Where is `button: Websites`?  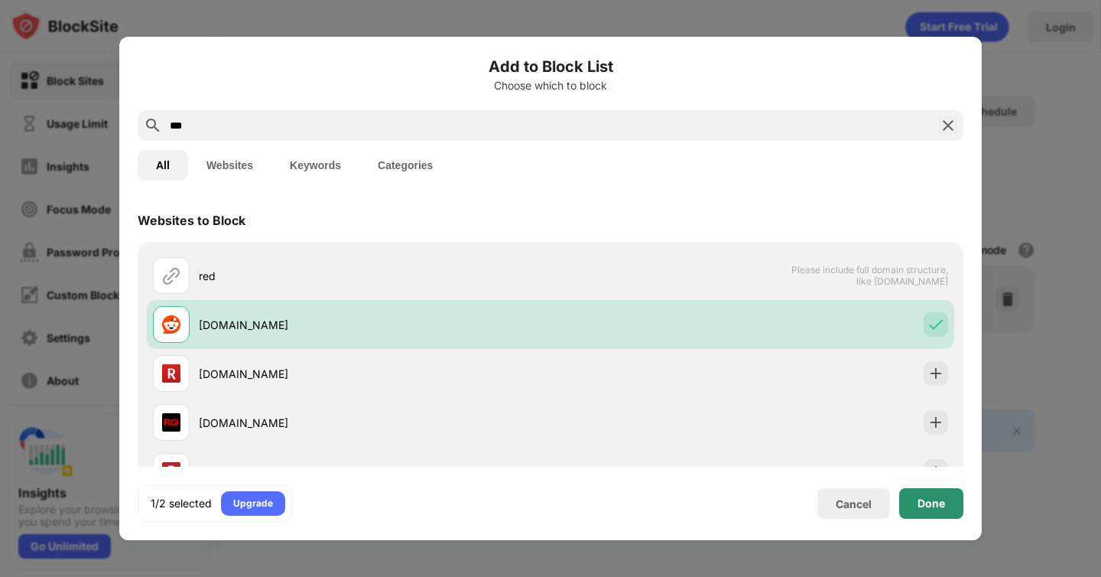
button: Websites is located at coordinates (229, 165).